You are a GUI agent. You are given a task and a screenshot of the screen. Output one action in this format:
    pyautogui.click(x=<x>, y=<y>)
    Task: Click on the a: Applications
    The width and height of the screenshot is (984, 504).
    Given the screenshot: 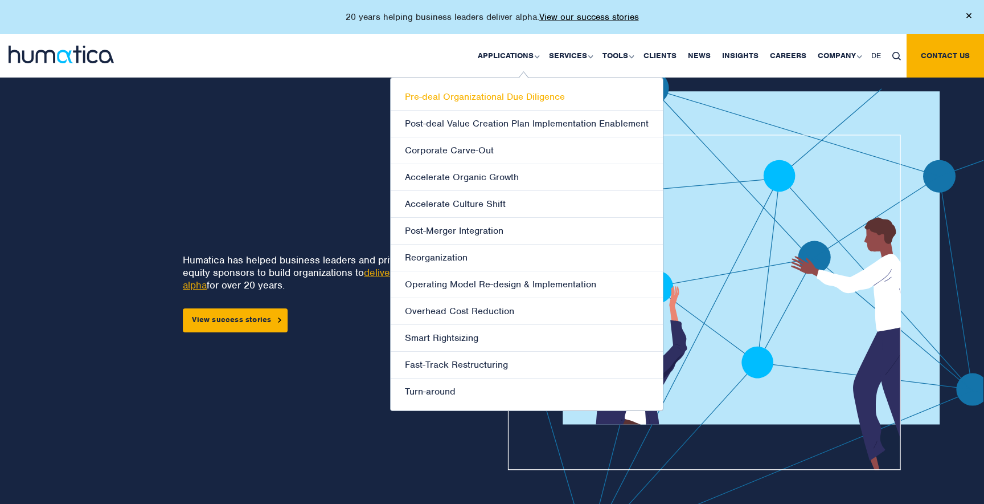 What is the action you would take?
    pyautogui.click(x=508, y=56)
    